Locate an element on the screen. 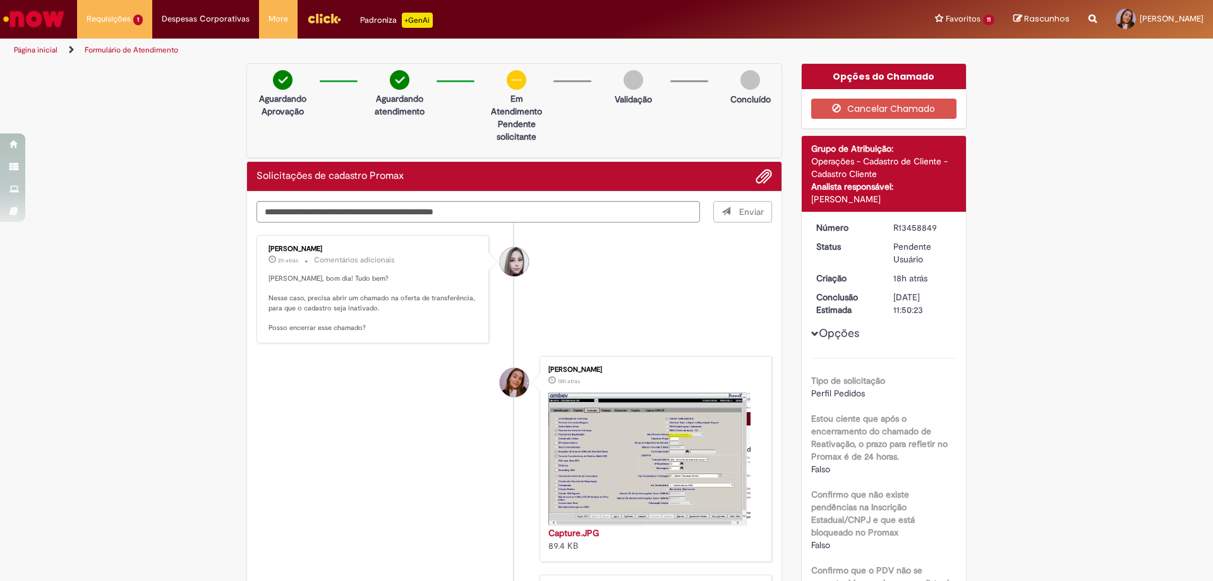  span: 2h atrás is located at coordinates (288, 260).